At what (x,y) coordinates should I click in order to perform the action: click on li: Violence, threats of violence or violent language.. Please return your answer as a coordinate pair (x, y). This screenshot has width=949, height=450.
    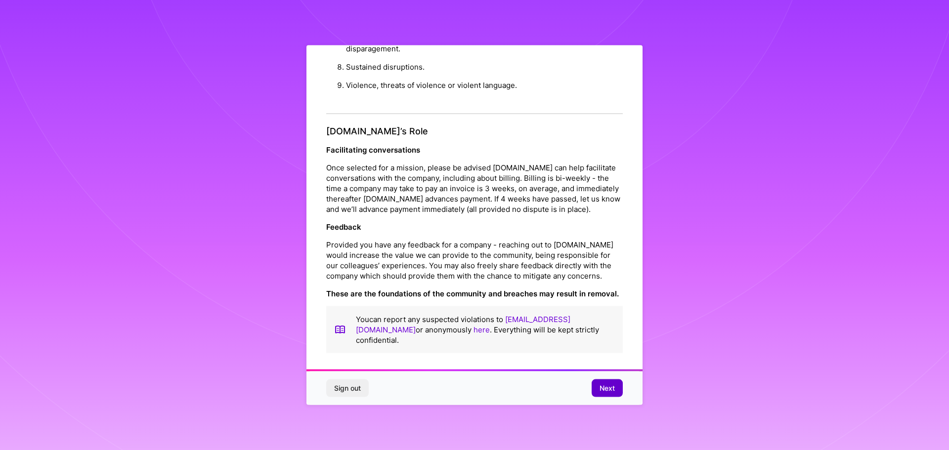
    Looking at the image, I should click on (484, 85).